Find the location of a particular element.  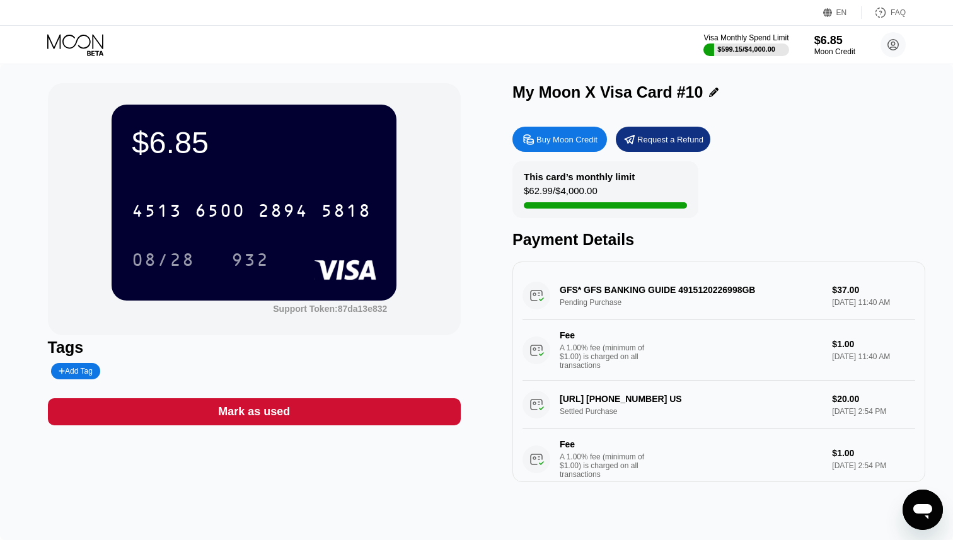

div: $62.99 / $4,000.00 is located at coordinates (560, 193).